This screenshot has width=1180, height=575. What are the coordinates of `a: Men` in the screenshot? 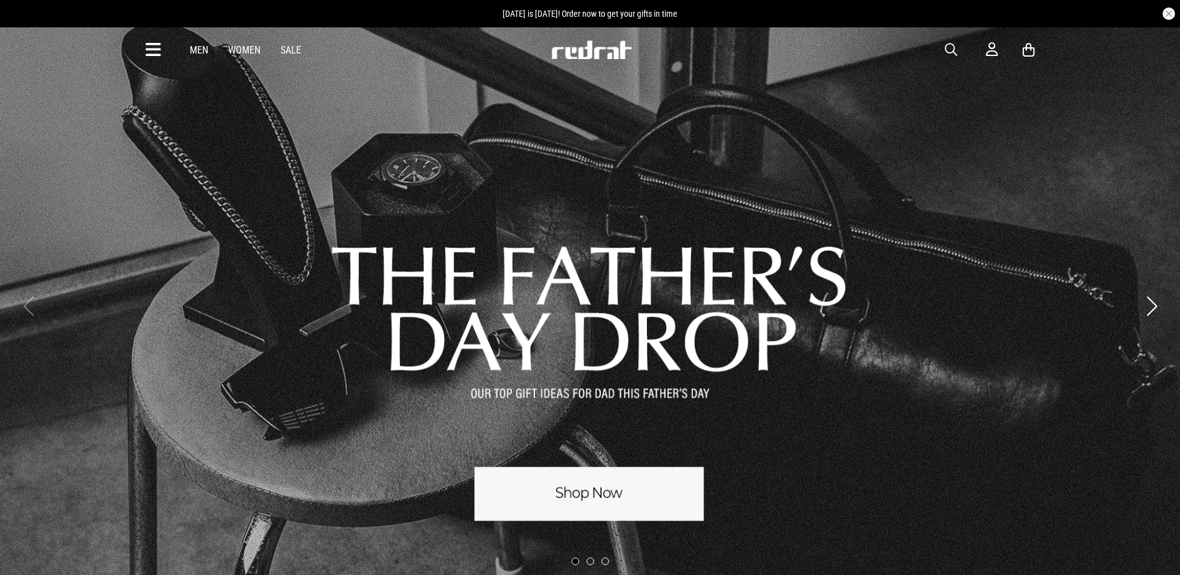 It's located at (199, 50).